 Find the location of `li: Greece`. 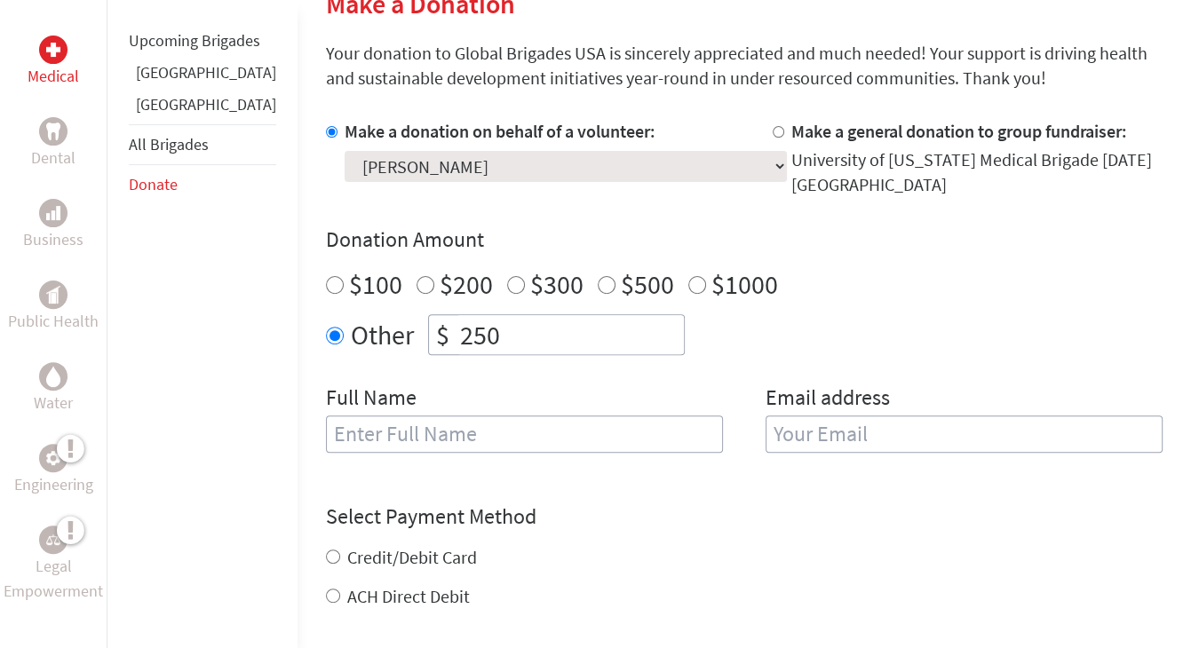

li: Greece is located at coordinates (202, 76).